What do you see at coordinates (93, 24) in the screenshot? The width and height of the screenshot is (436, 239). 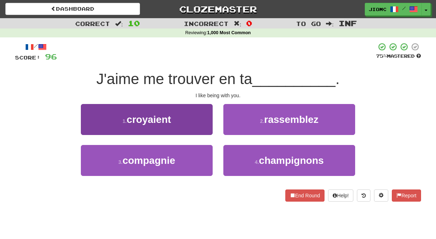 I see `span: Correct` at bounding box center [93, 24].